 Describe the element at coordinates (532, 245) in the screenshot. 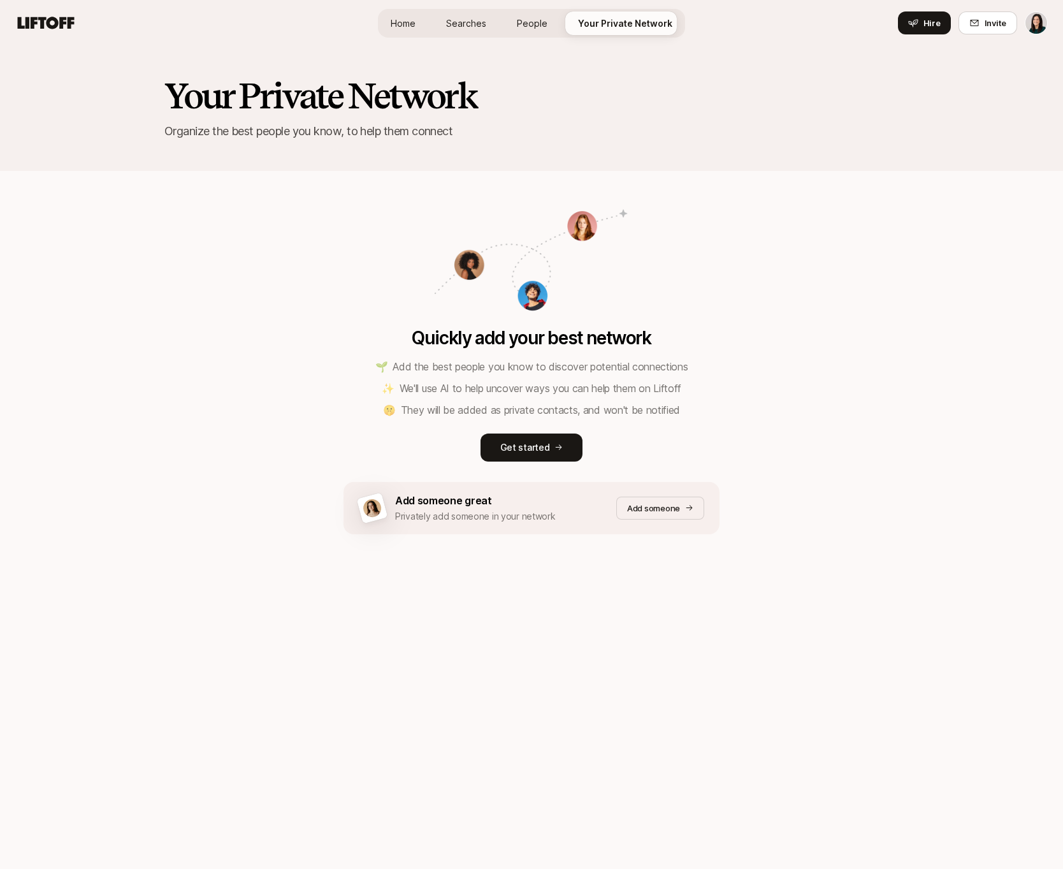

I see `img: empty-state.png` at that location.